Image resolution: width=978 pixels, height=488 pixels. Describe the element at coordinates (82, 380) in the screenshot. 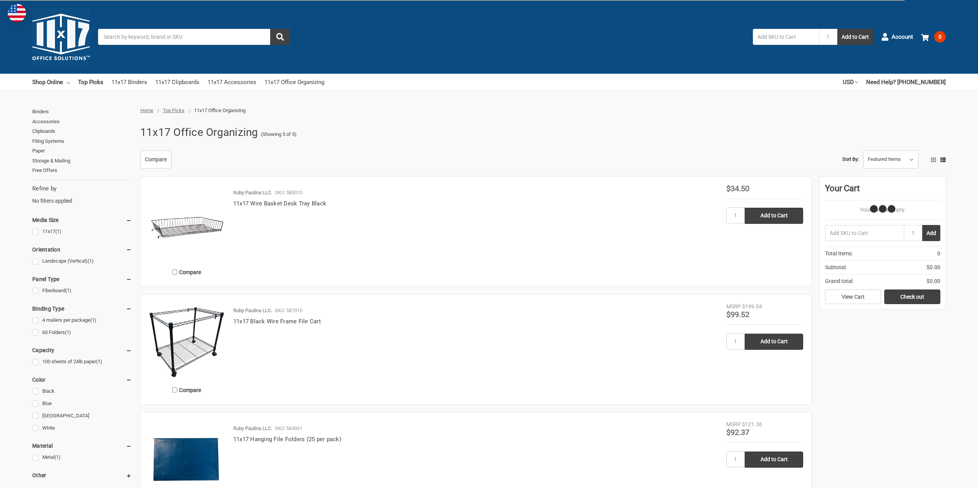

I see `h5: Color` at that location.